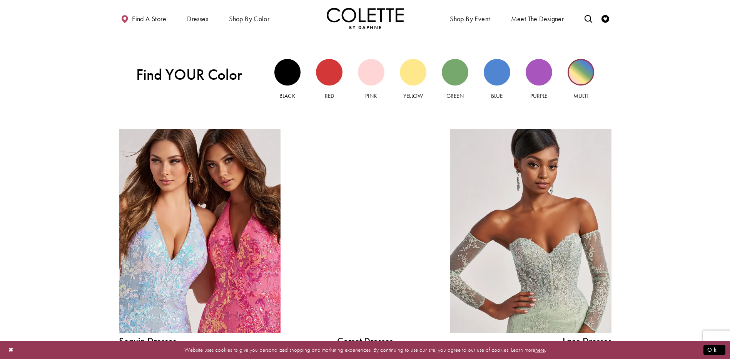 Image resolution: width=730 pixels, height=359 pixels. What do you see at coordinates (589, 18) in the screenshot?
I see `a: Toggle search` at bounding box center [589, 18].